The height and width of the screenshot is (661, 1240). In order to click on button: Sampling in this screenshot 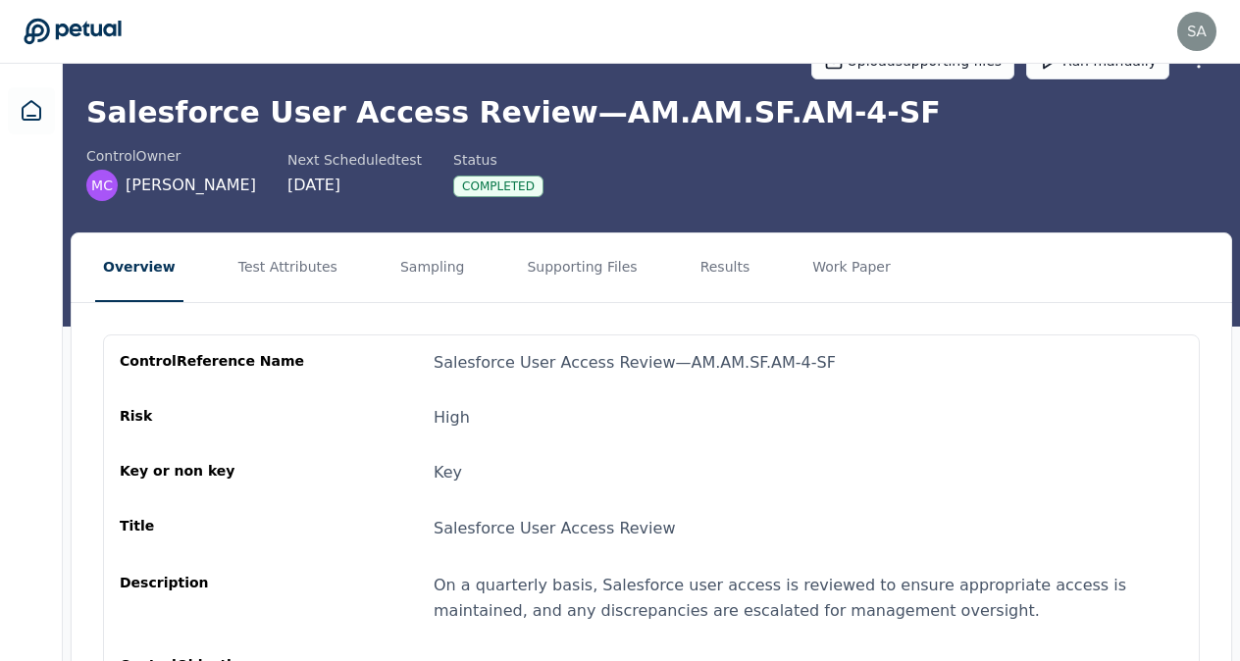, I will do `click(433, 268)`.